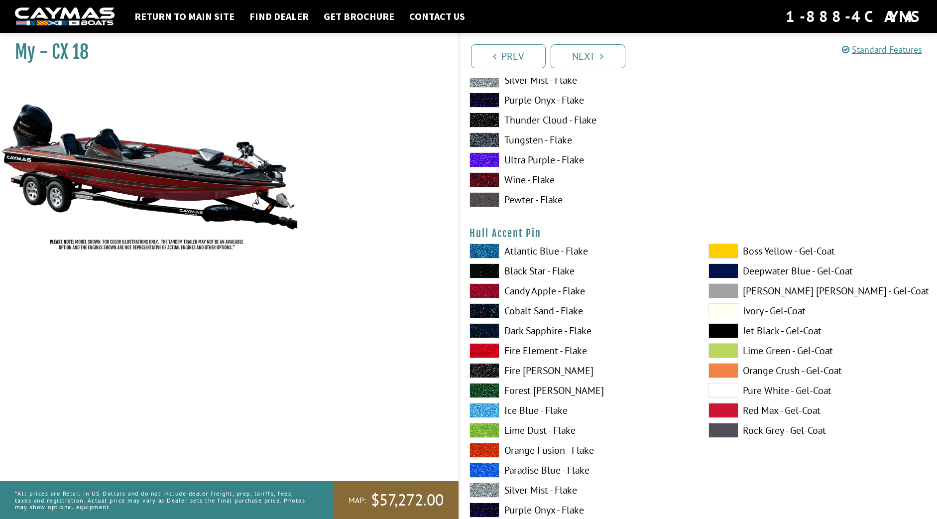  What do you see at coordinates (184, 16) in the screenshot?
I see `a: Return to main site` at bounding box center [184, 16].